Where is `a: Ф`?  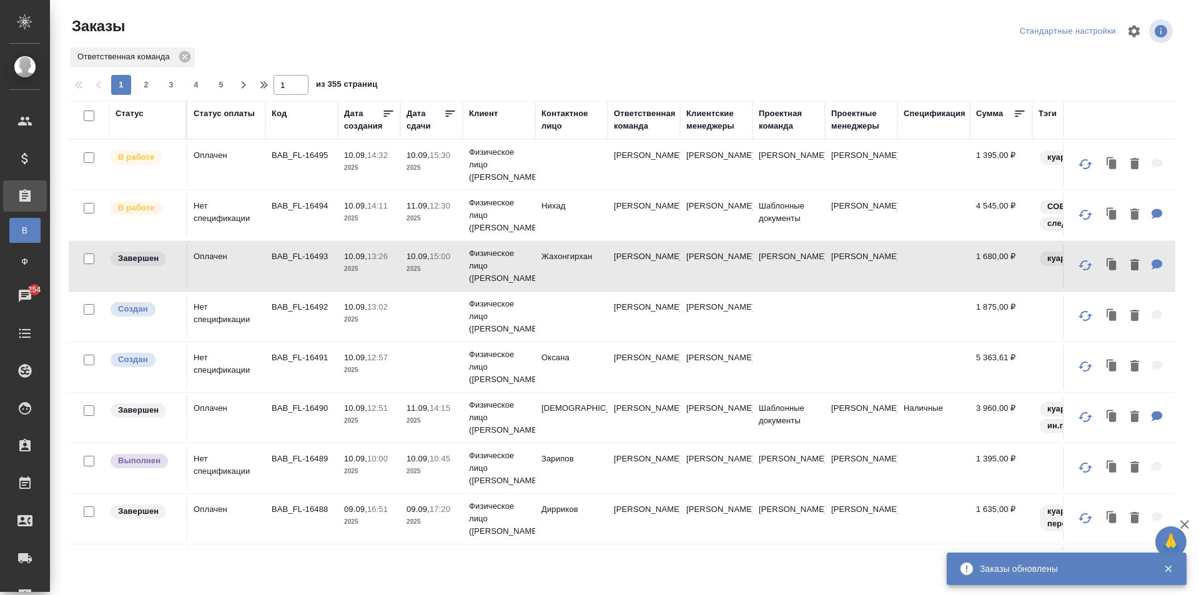 a: Ф is located at coordinates (25, 262).